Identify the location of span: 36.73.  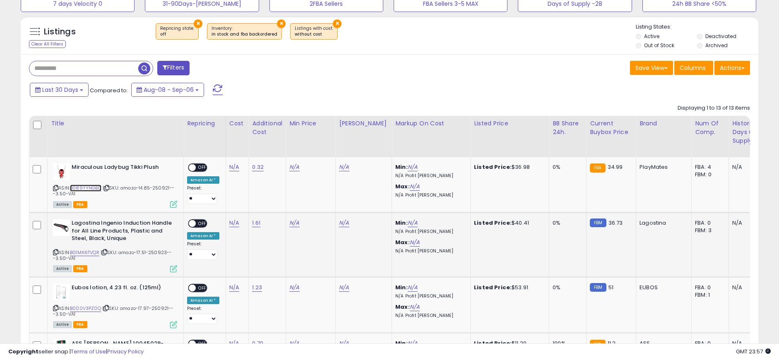
(616, 223).